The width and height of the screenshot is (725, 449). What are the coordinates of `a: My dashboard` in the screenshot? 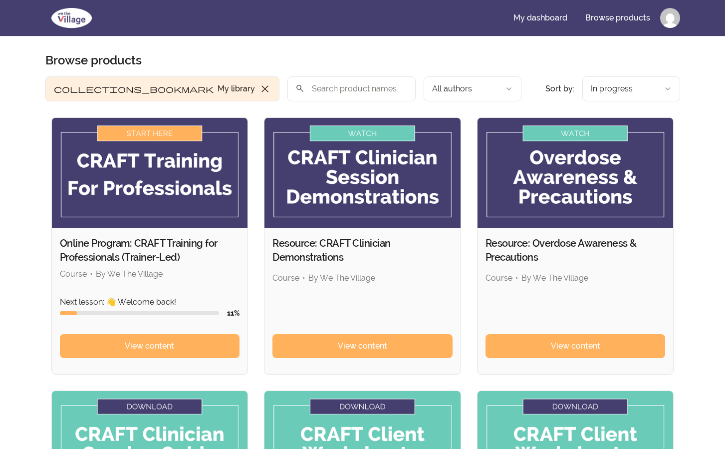 It's located at (540, 18).